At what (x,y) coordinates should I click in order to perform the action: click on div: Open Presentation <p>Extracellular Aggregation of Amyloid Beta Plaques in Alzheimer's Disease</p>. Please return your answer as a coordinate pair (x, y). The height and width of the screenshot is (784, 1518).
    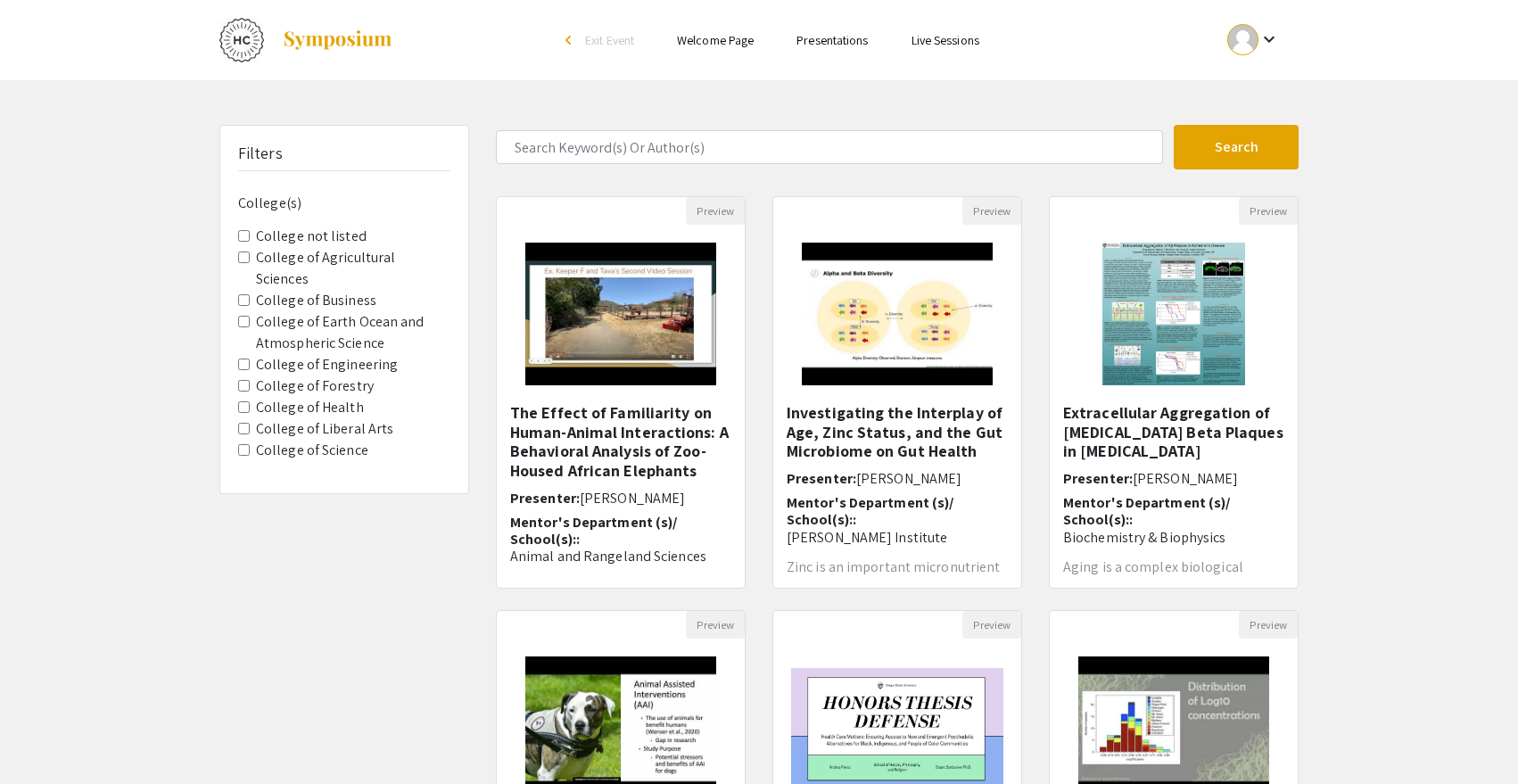
    Looking at the image, I should click on (1174, 392).